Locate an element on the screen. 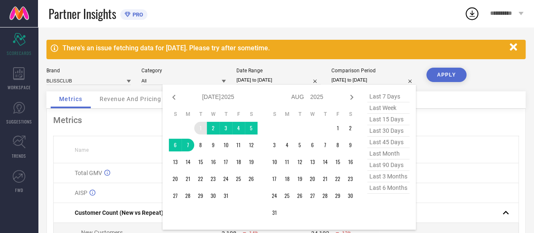 This screenshot has height=233, width=534. div: Next month is located at coordinates (352, 97).